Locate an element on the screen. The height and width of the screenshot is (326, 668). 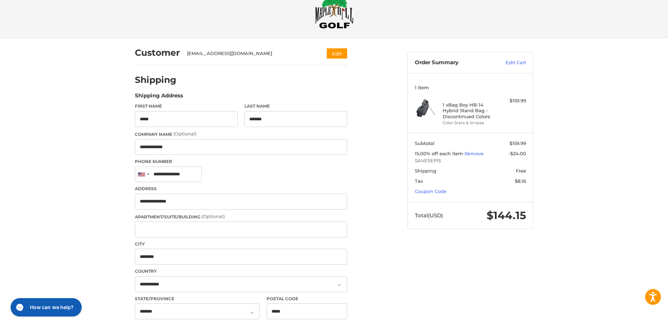
span: $159.99 is located at coordinates (518, 143).